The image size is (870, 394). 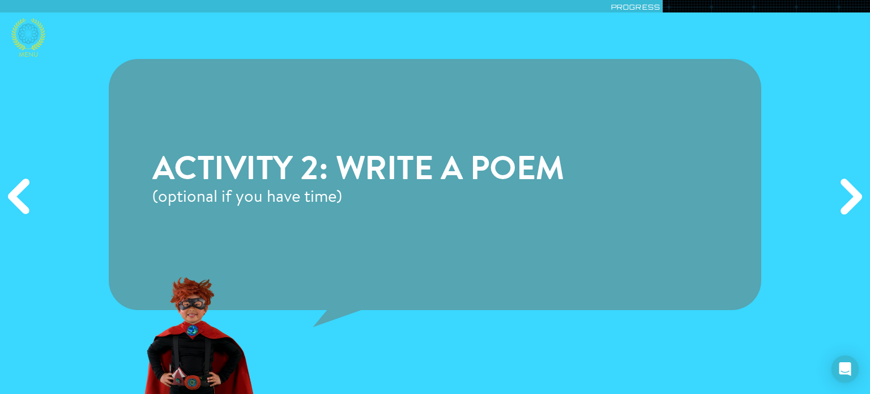 What do you see at coordinates (28, 39) in the screenshot?
I see `a: Menu` at bounding box center [28, 39].